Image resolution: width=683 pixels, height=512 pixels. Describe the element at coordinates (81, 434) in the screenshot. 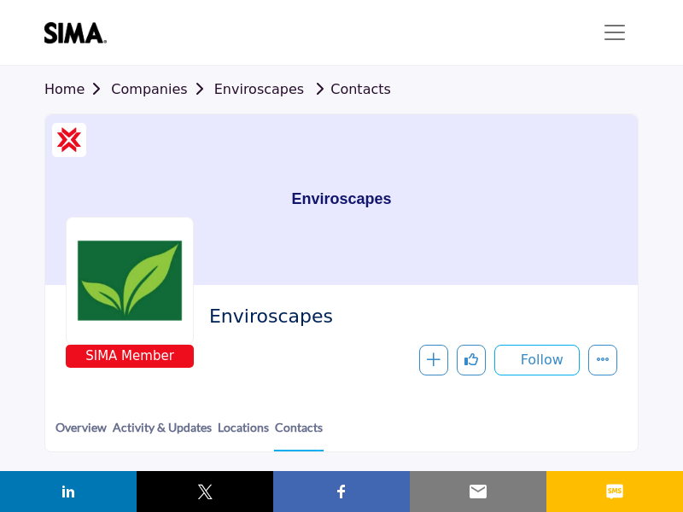

I see `a: Overview` at that location.